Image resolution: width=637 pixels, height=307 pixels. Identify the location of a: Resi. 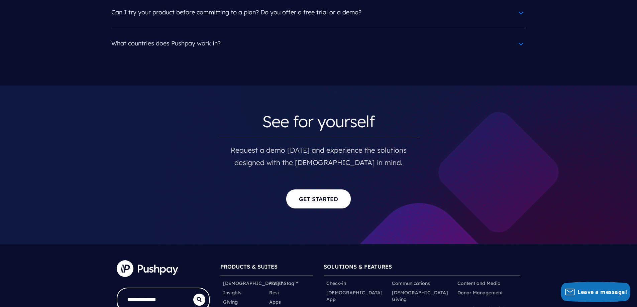
(274, 293).